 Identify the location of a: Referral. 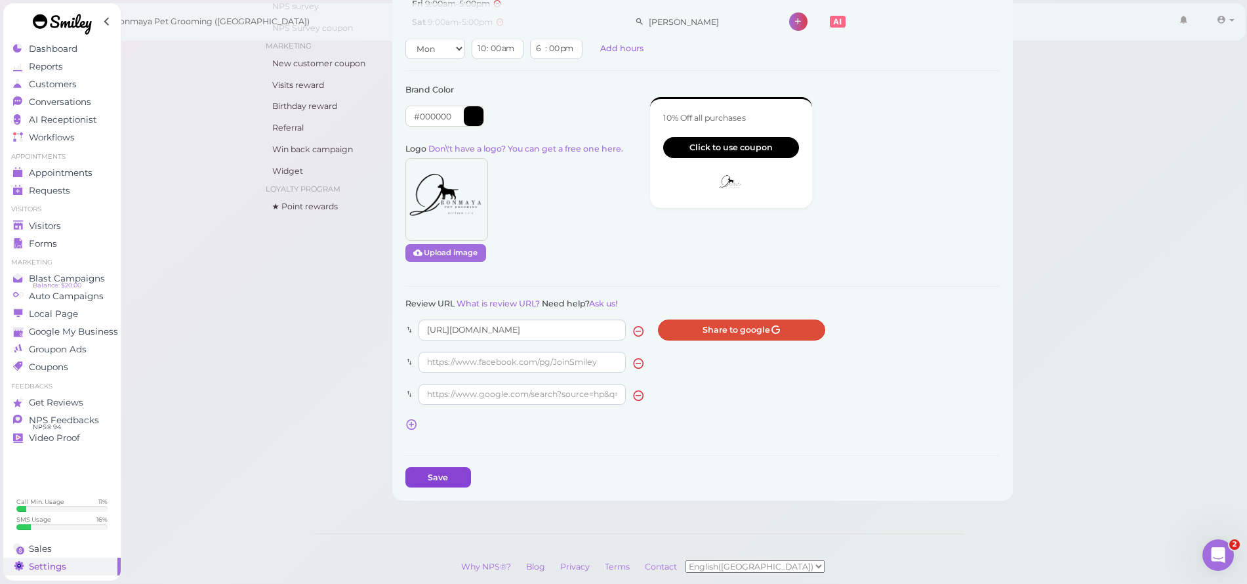
(322, 128).